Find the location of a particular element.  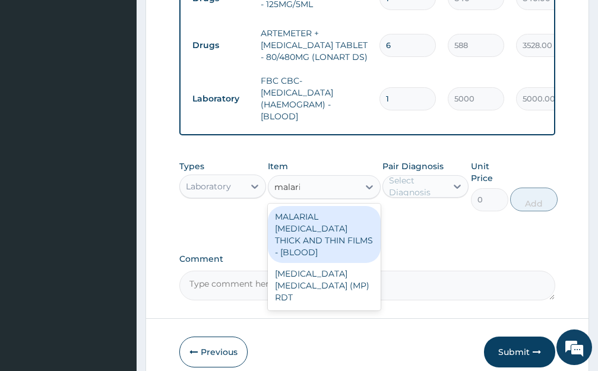

div: Select Diagnosis is located at coordinates (417, 186).